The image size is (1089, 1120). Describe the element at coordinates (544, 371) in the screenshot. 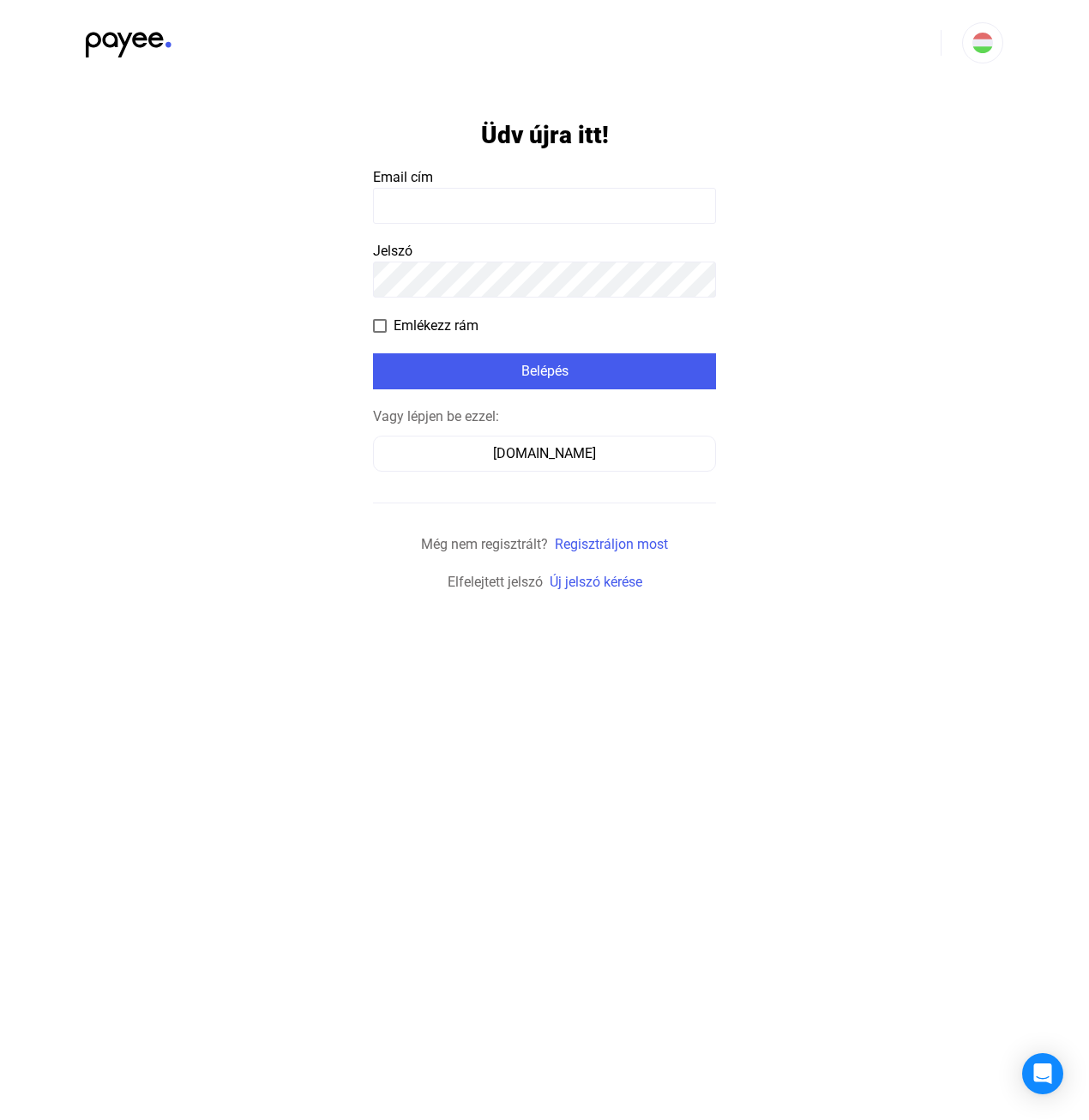

I see `div: Belépés` at that location.